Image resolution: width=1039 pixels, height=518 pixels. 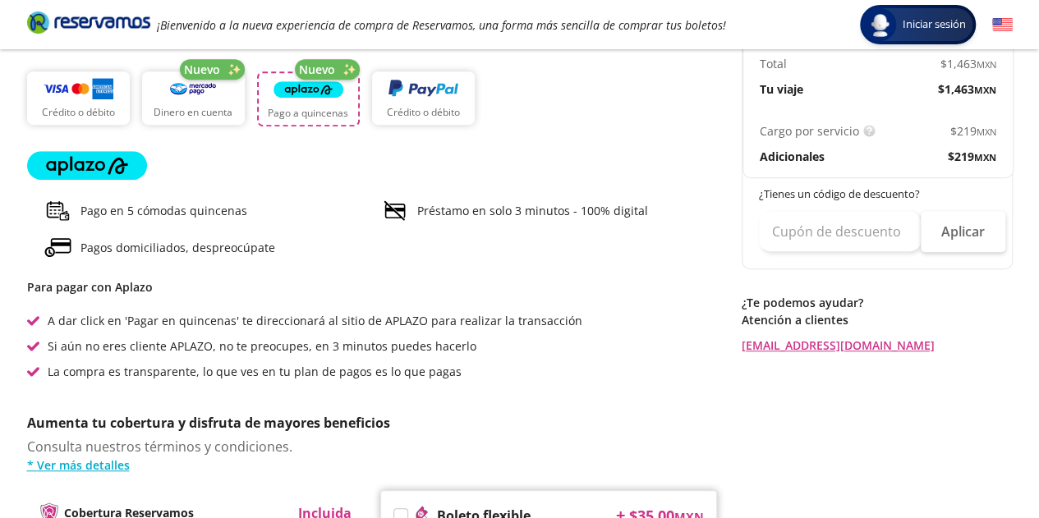 I want to click on p: Tu viaje, so click(x=781, y=89).